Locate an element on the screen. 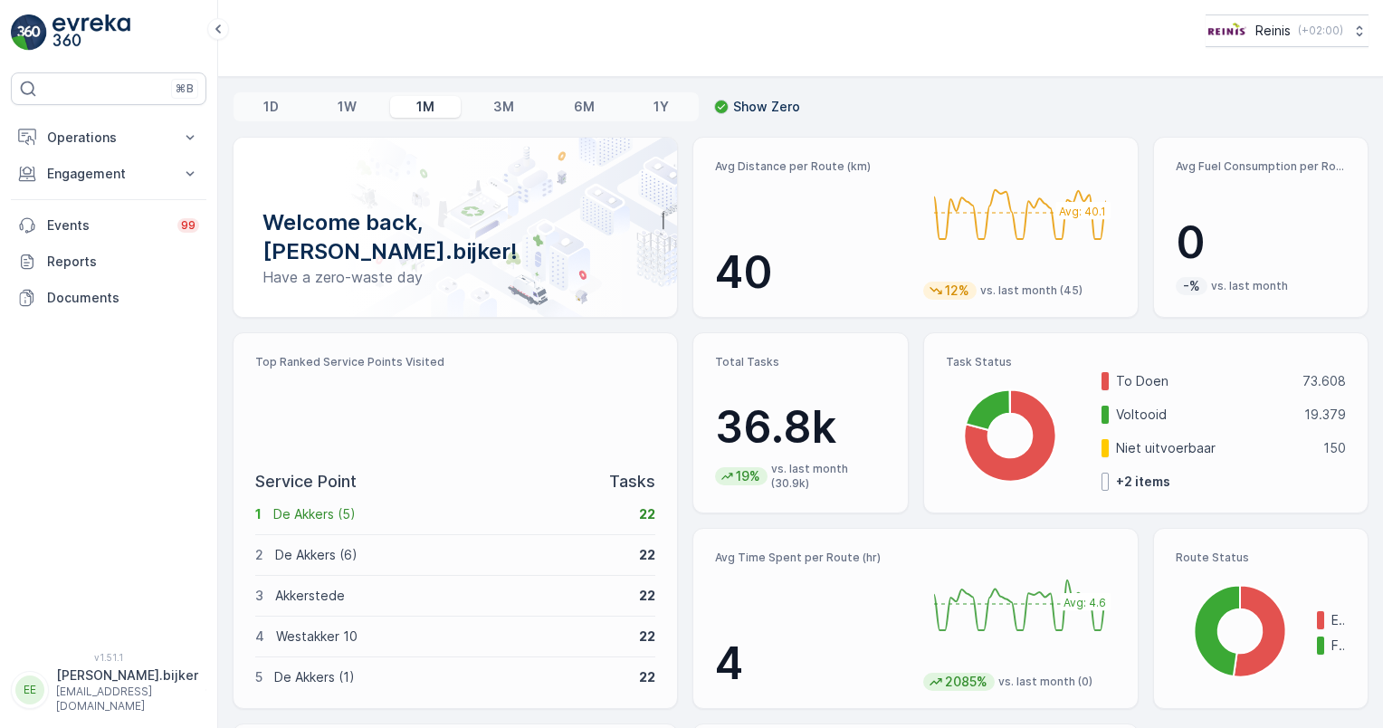  p: Finished is located at coordinates (1339, 645).